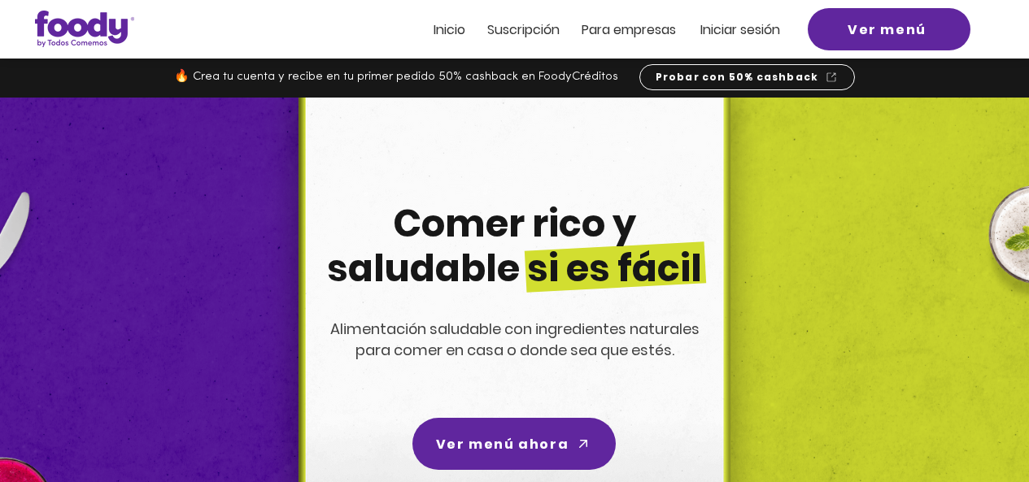 The height and width of the screenshot is (482, 1029). I want to click on span: Probar con 50% cashback, so click(737, 77).